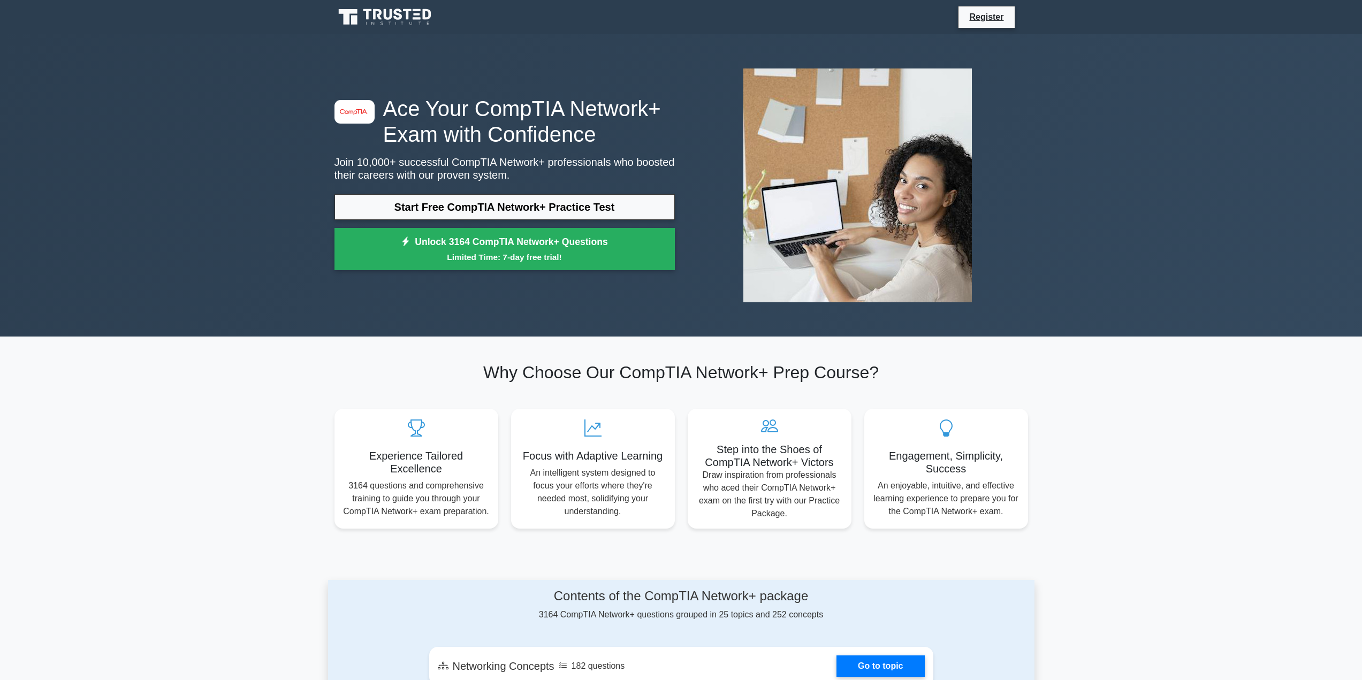  What do you see at coordinates (769, 494) in the screenshot?
I see `p: Draw inspiration from professionals who aced their CompTIA Network+ exam on the first try with ou...` at bounding box center [769, 494].